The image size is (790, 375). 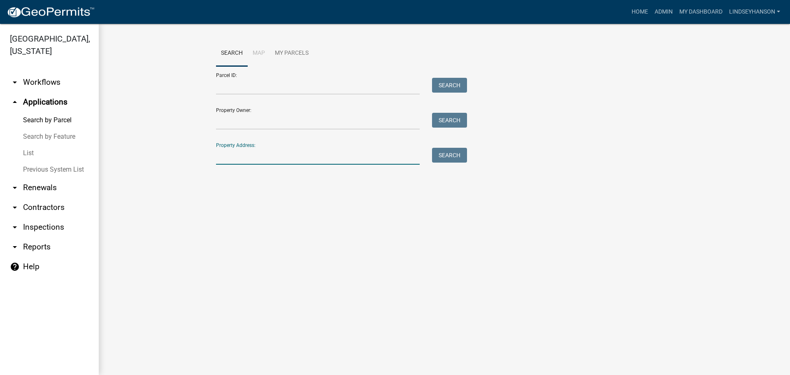 What do you see at coordinates (701, 12) in the screenshot?
I see `a: My Dashboard` at bounding box center [701, 12].